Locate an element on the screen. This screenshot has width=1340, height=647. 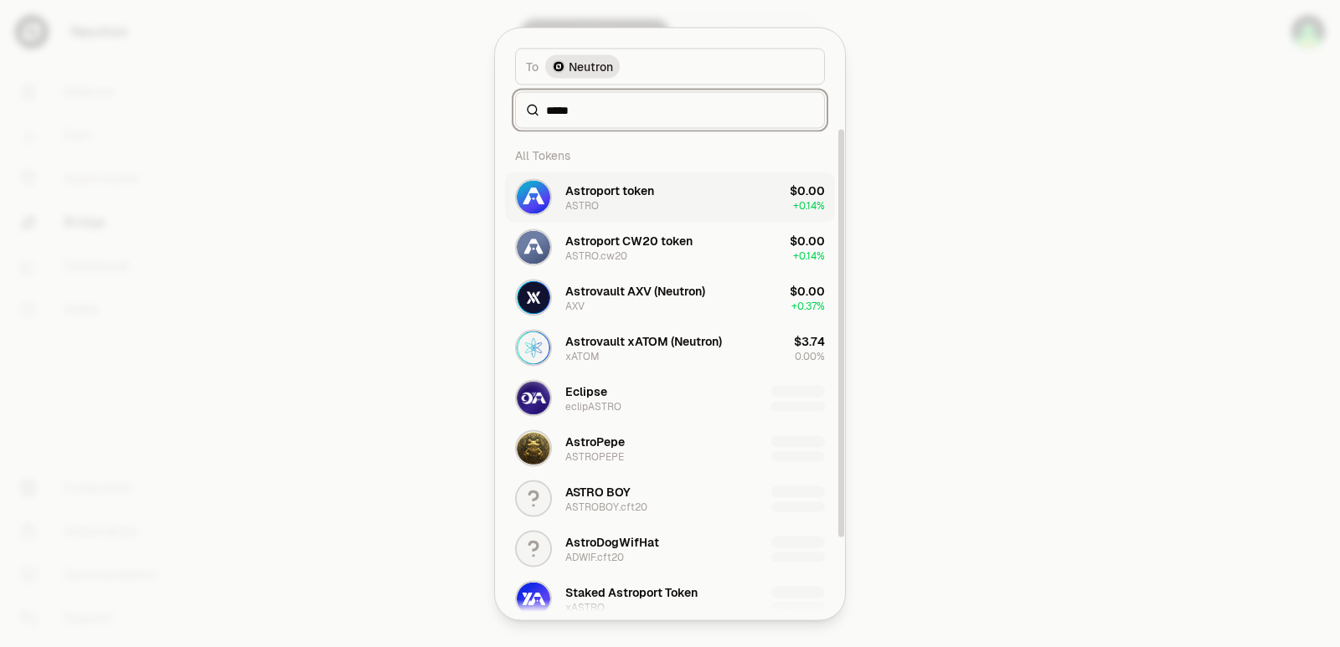
button: ASTRO.cw20 LogoAstroport CW20 tokenASTRO.cw20$0.00+0.14% is located at coordinates (670, 247).